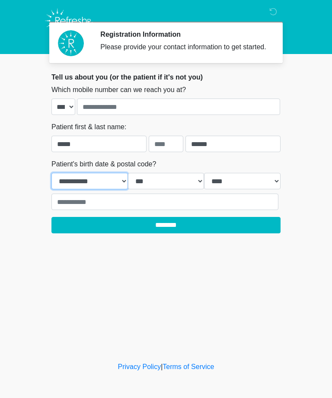 Image resolution: width=332 pixels, height=398 pixels. What do you see at coordinates (184, 47) in the screenshot?
I see `div: Please provide your contact information to get started.` at bounding box center [184, 47].